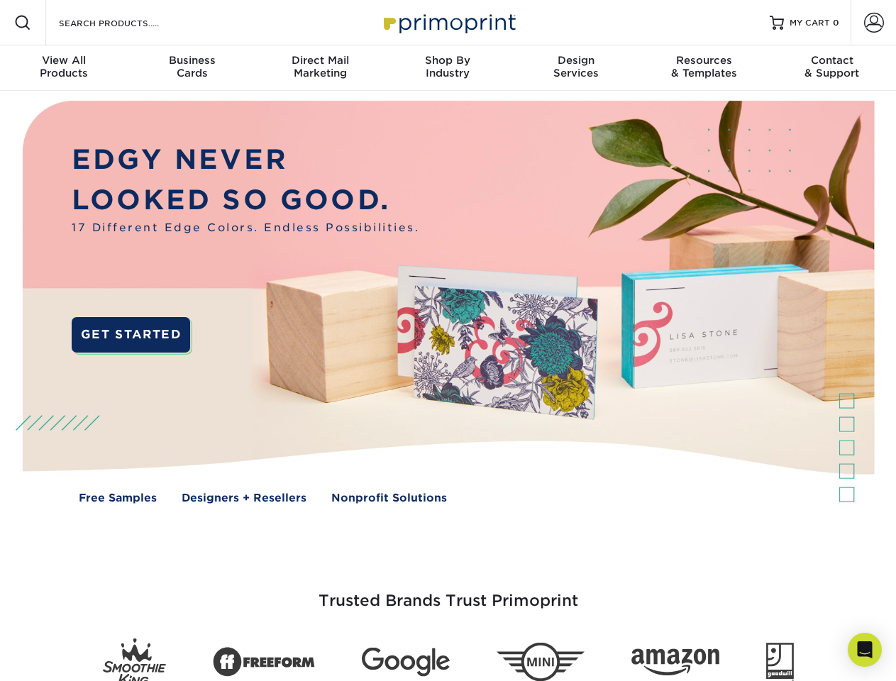 The height and width of the screenshot is (681, 896). Describe the element at coordinates (576, 67) in the screenshot. I see `div: Services` at that location.